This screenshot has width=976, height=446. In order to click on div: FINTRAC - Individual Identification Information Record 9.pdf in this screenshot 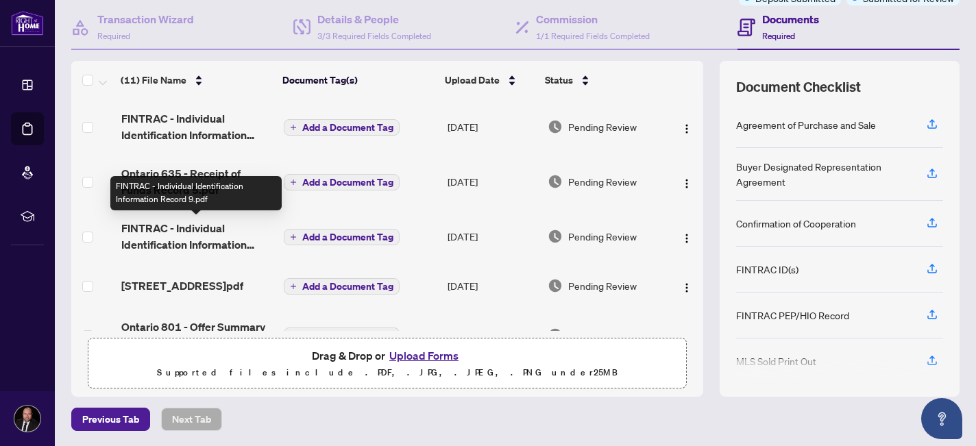, I will do `click(196, 193)`.